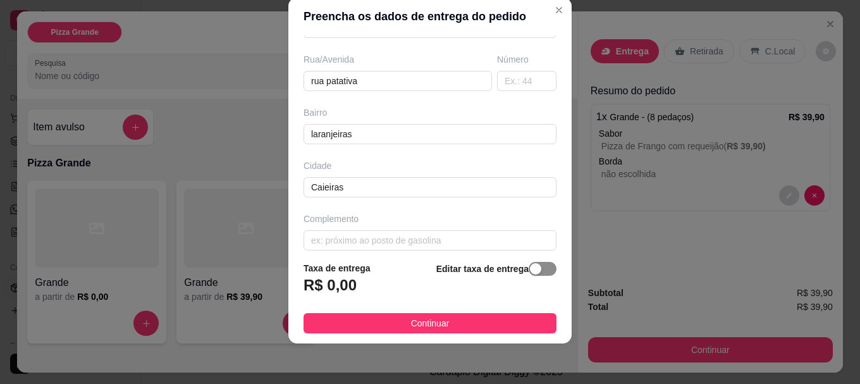  Describe the element at coordinates (337, 268) in the screenshot. I see `strong: Taxa de entrega` at that location.